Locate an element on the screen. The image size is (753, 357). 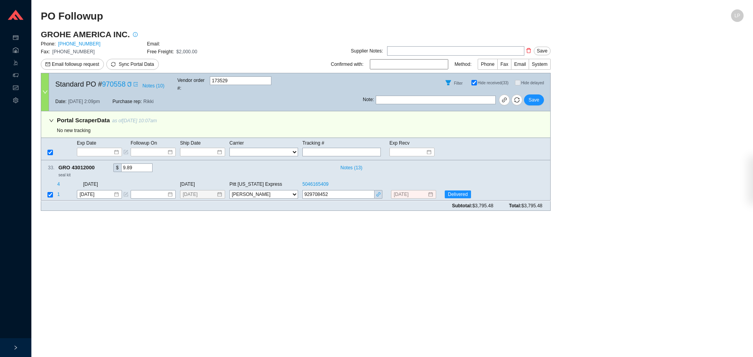
span: info-circle is located at coordinates (135, 35).